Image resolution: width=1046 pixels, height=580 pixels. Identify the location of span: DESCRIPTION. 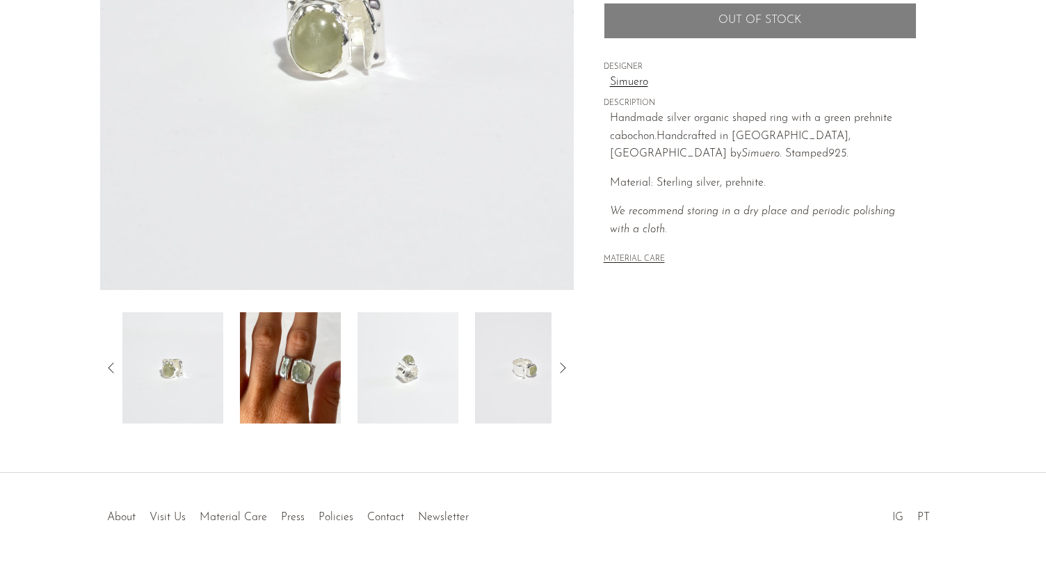
(760, 104).